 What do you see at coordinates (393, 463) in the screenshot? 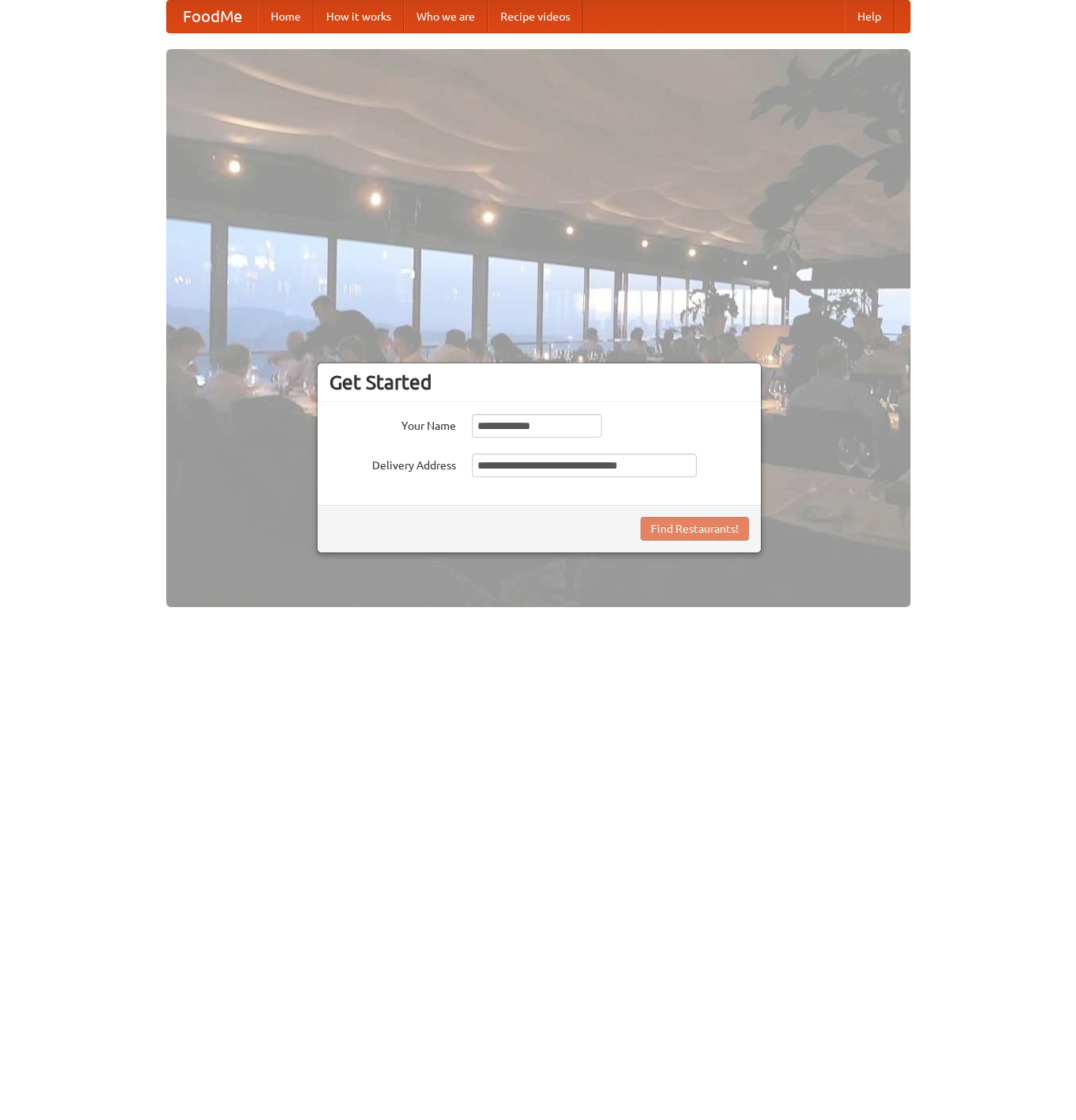
I see `label: Delivery Address` at bounding box center [393, 463].